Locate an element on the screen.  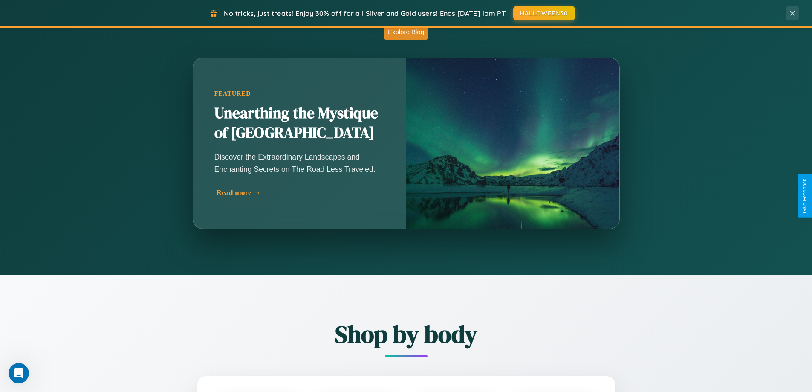
button: HALLOWEEN30 is located at coordinates (544, 13).